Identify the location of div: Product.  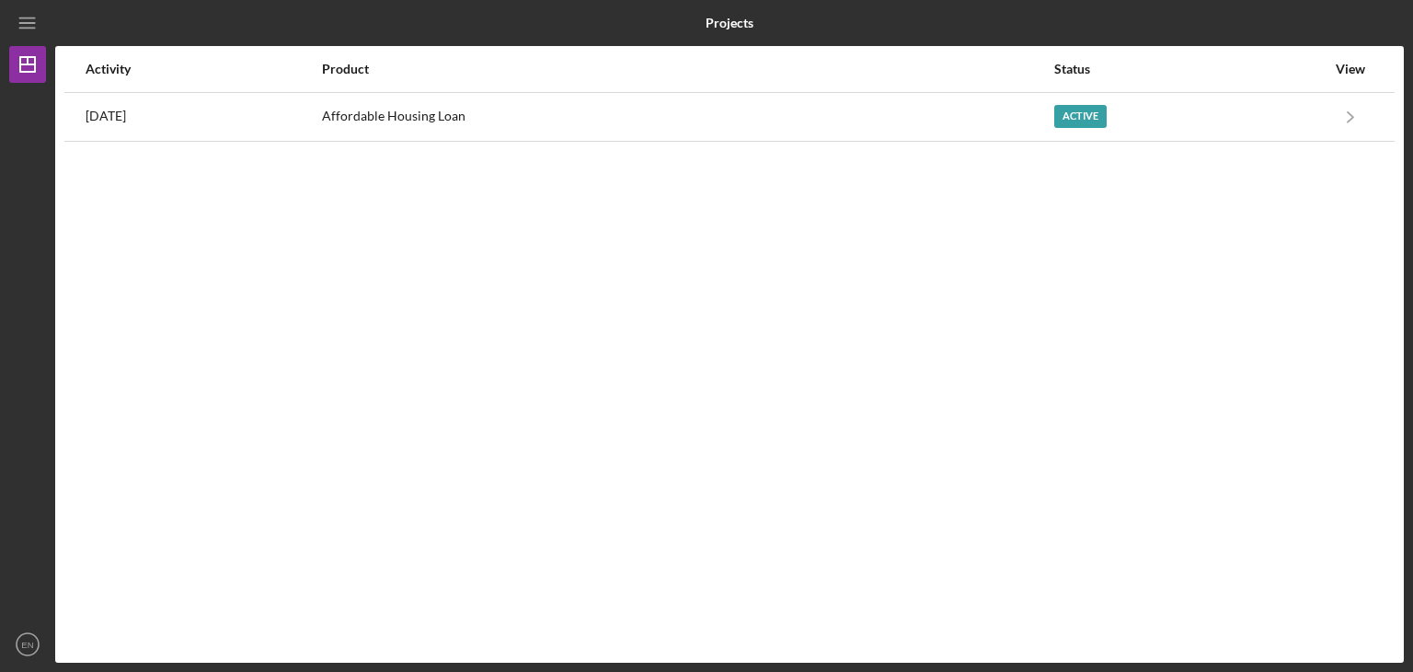
(687, 69).